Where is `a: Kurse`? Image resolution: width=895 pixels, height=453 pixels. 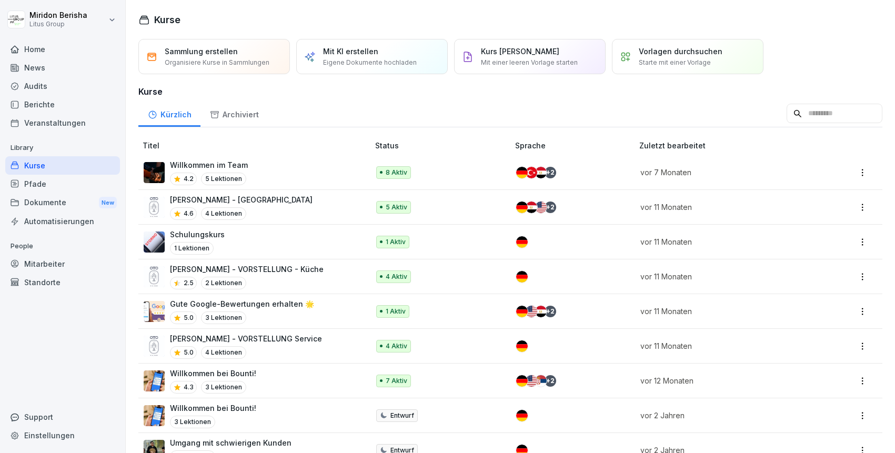 a: Kurse is located at coordinates (63, 165).